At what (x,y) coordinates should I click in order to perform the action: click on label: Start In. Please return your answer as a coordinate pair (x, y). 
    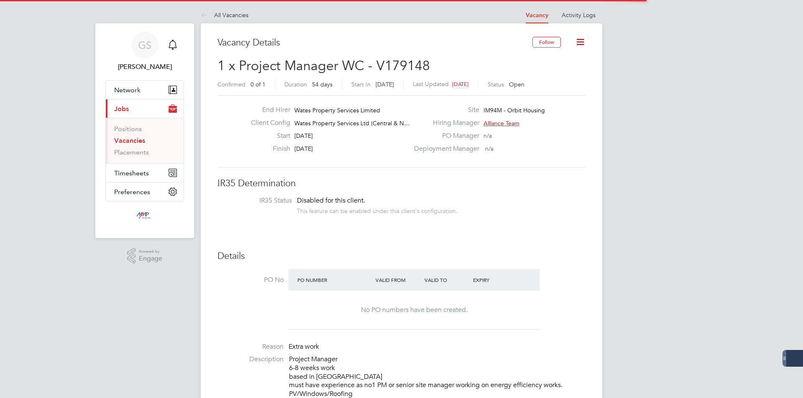
    Looking at the image, I should click on (361, 84).